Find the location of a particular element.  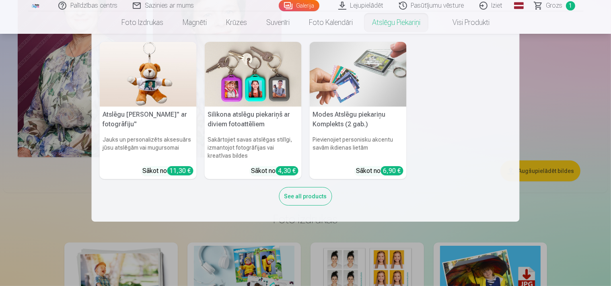

a: Magnēti is located at coordinates (195, 23).